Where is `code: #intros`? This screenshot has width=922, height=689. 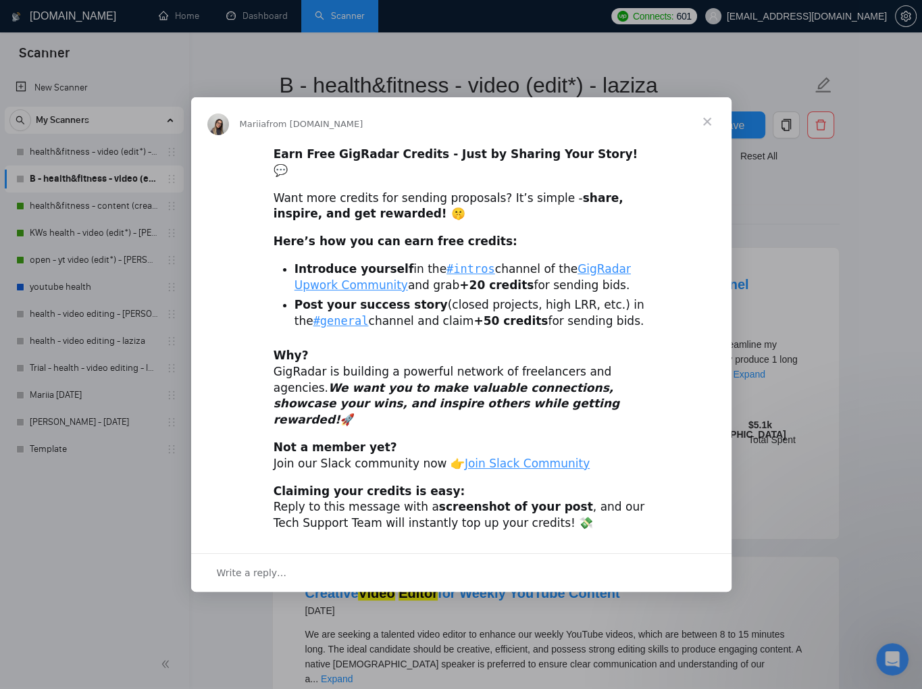 code: #intros is located at coordinates (471, 269).